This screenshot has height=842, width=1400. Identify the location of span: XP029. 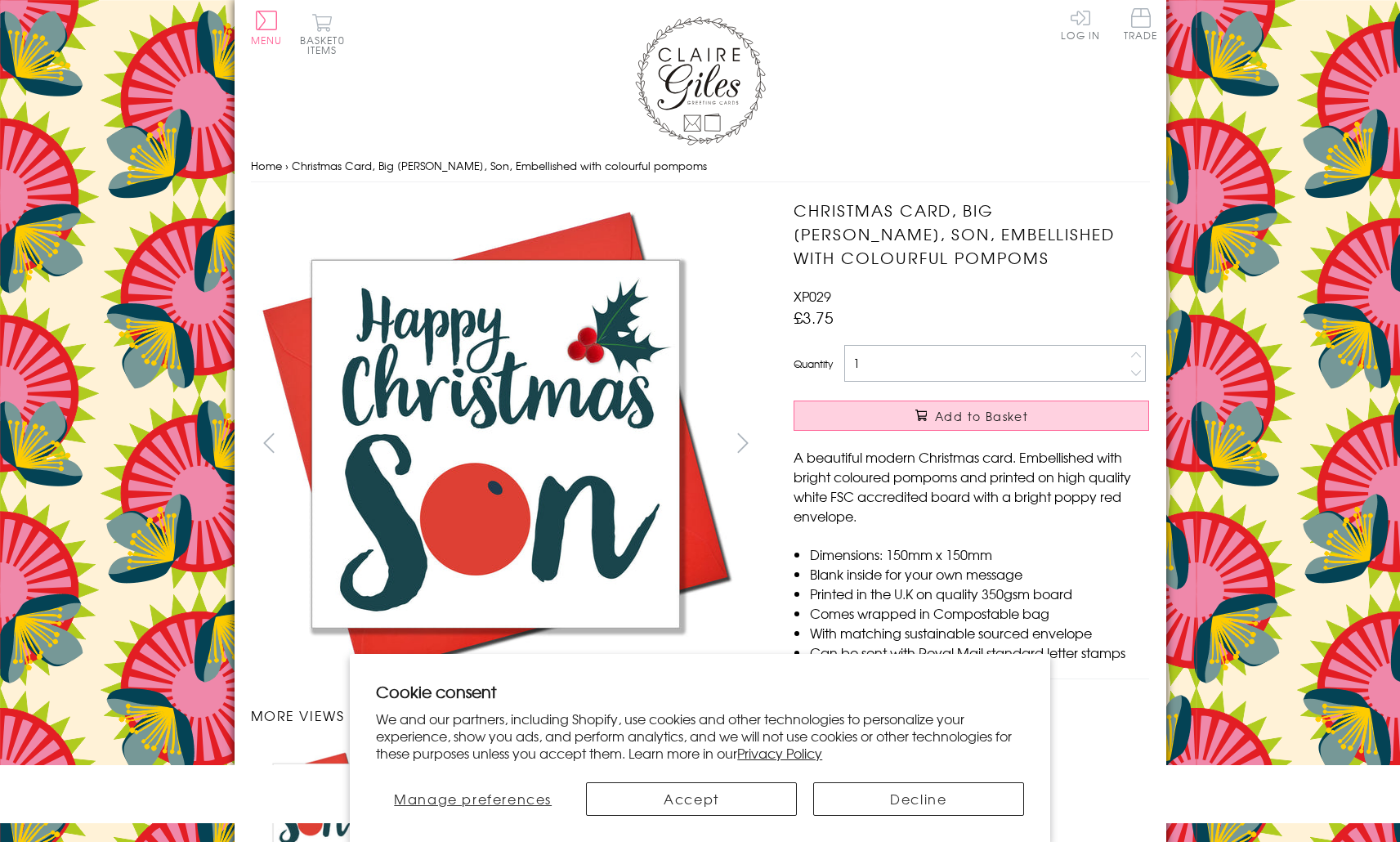
(813, 296).